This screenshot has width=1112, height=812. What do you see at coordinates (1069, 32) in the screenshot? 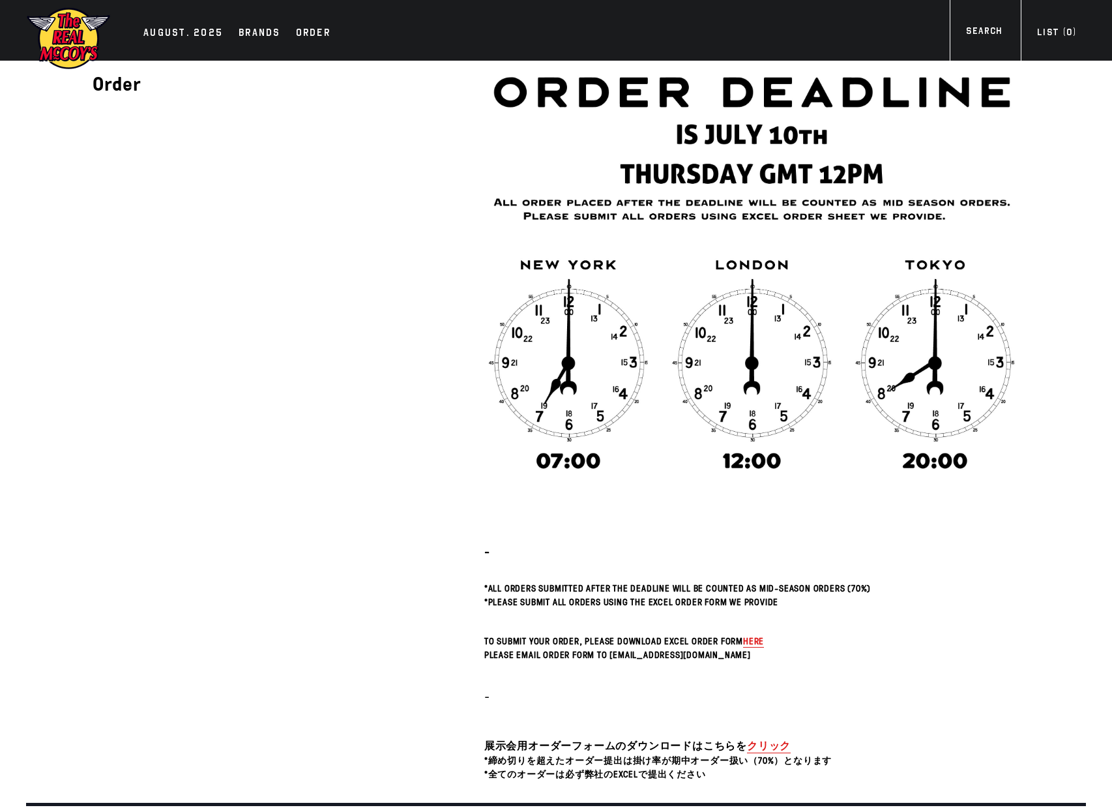
I see `span: 0` at bounding box center [1069, 32].